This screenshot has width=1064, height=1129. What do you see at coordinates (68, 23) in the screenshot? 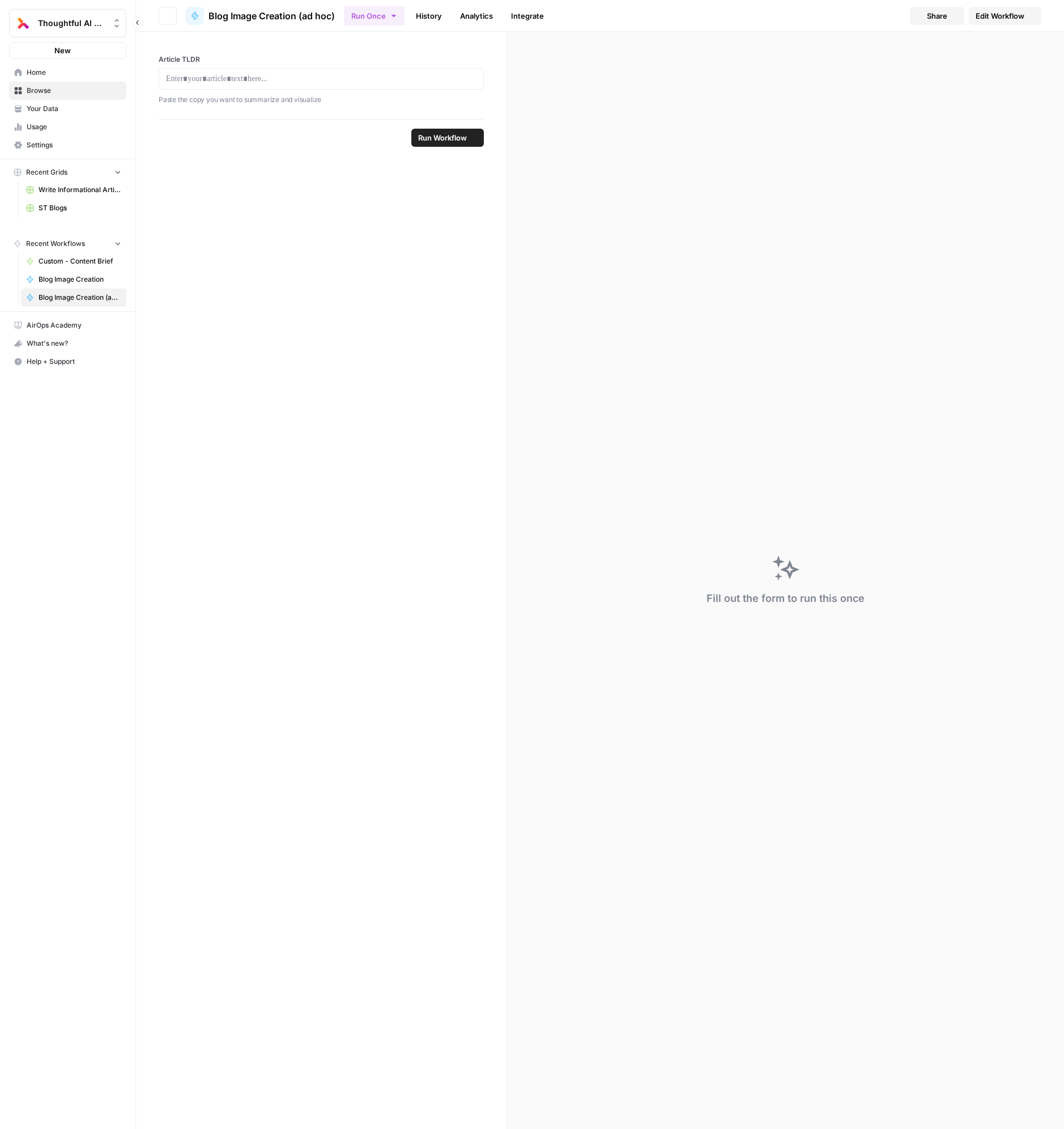
I see `button: Workspace: Thoughtful AI Content Engine` at bounding box center [68, 23].